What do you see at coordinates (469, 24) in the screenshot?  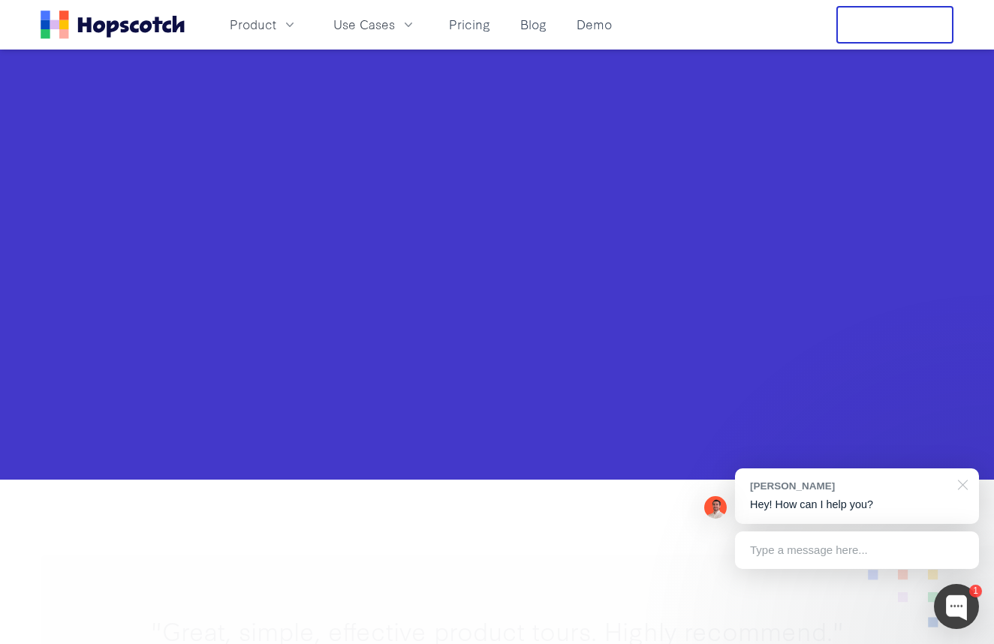 I see `a: Pricing` at bounding box center [469, 24].